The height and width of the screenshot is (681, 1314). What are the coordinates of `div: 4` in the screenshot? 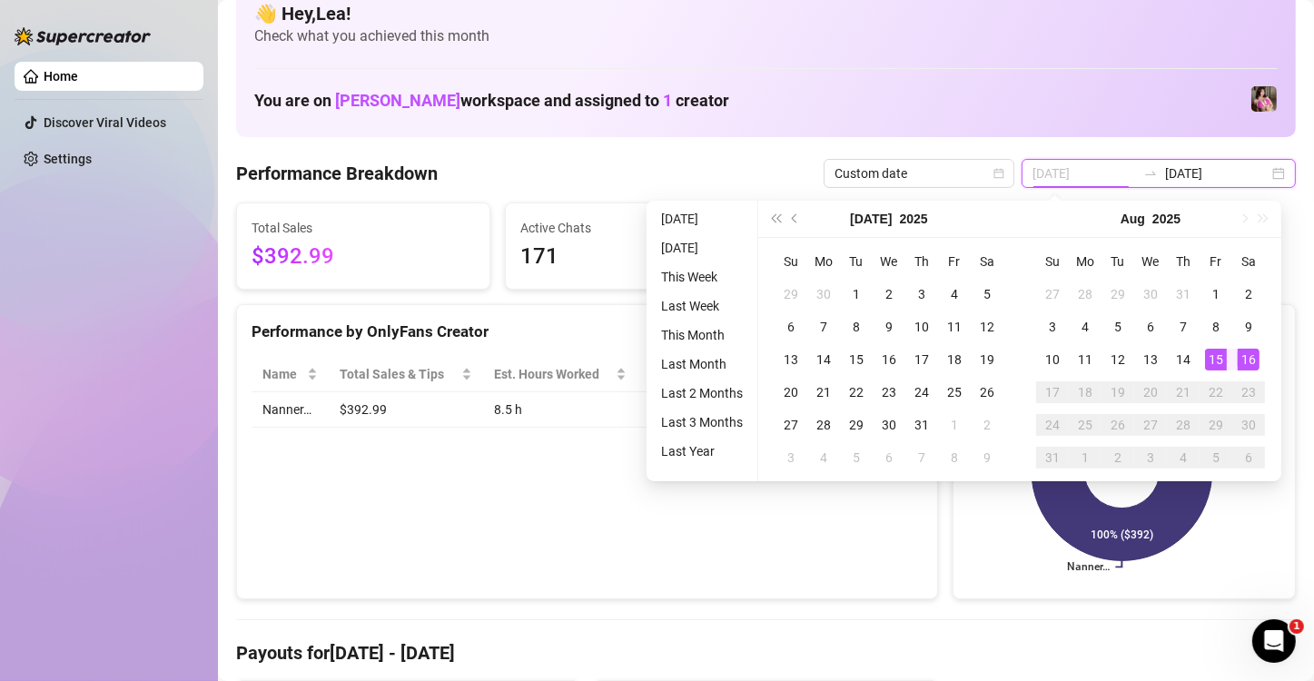 It's located at (1085, 327).